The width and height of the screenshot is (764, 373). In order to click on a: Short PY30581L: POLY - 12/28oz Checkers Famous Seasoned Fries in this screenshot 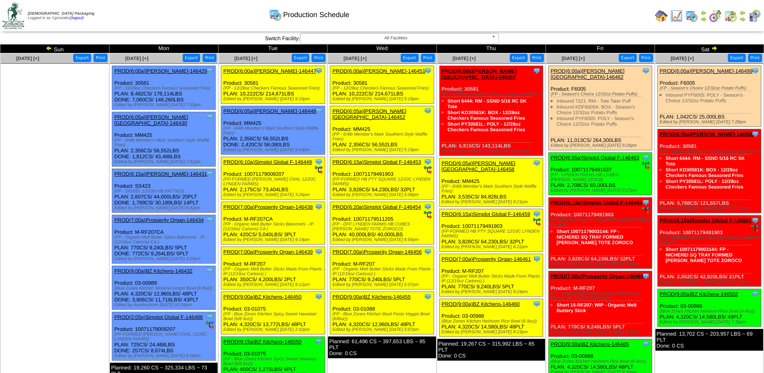, I will do `click(486, 127)`.